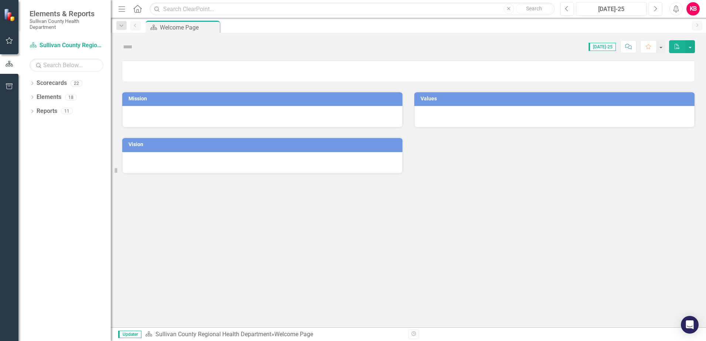 This screenshot has height=341, width=706. What do you see at coordinates (693, 9) in the screenshot?
I see `button: KB` at bounding box center [693, 9].